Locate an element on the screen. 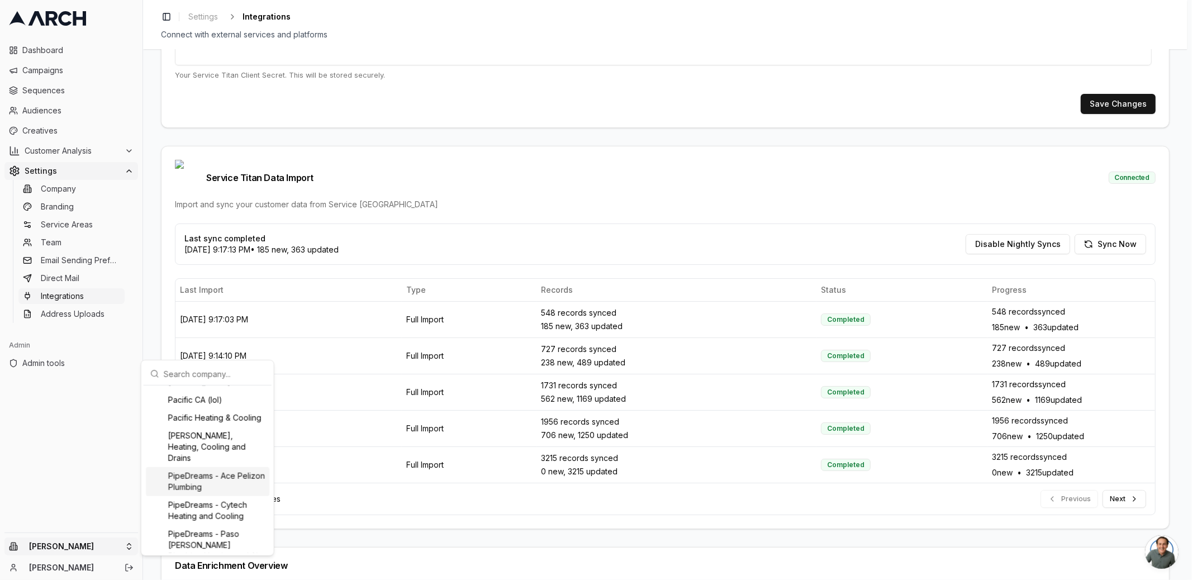 This screenshot has height=580, width=1192. div: Pacific CA (lol) is located at coordinates (207, 400).